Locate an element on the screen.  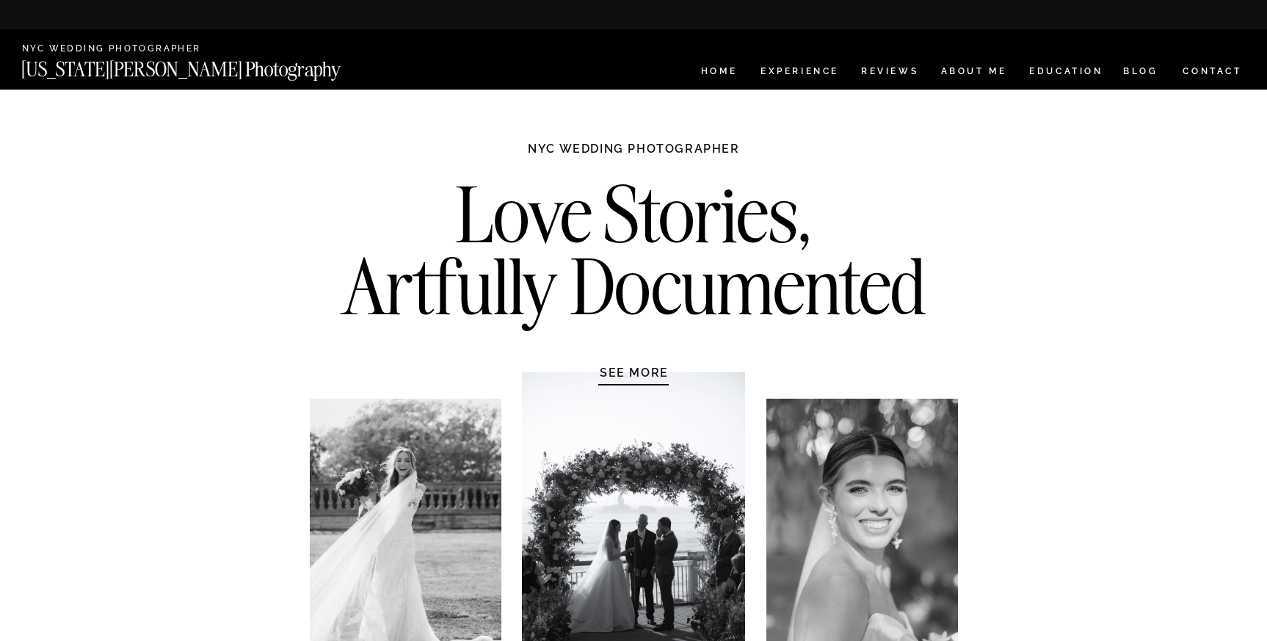
a: HOME is located at coordinates (719, 73).